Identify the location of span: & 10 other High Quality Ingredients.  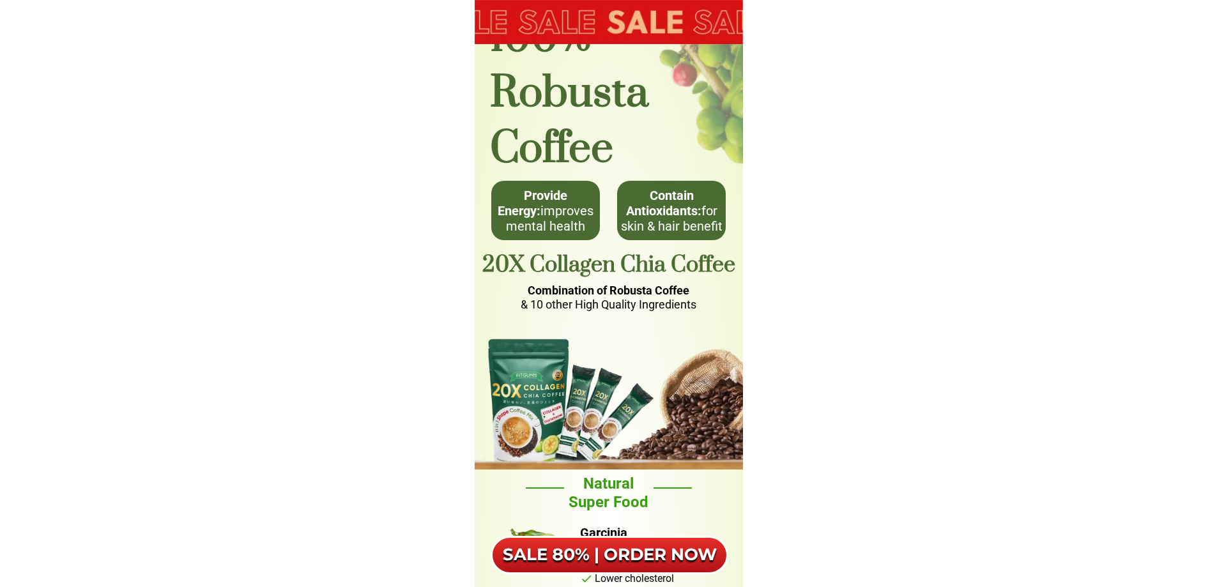
(608, 304).